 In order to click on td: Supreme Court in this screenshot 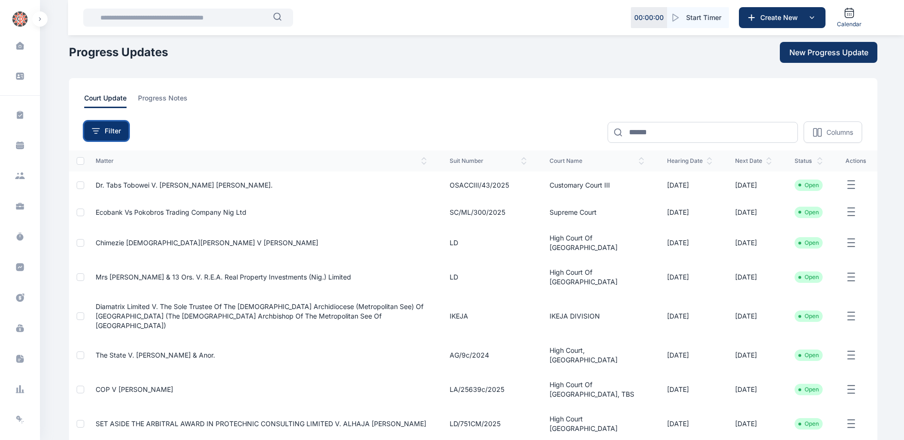, I will do `click(597, 212)`.